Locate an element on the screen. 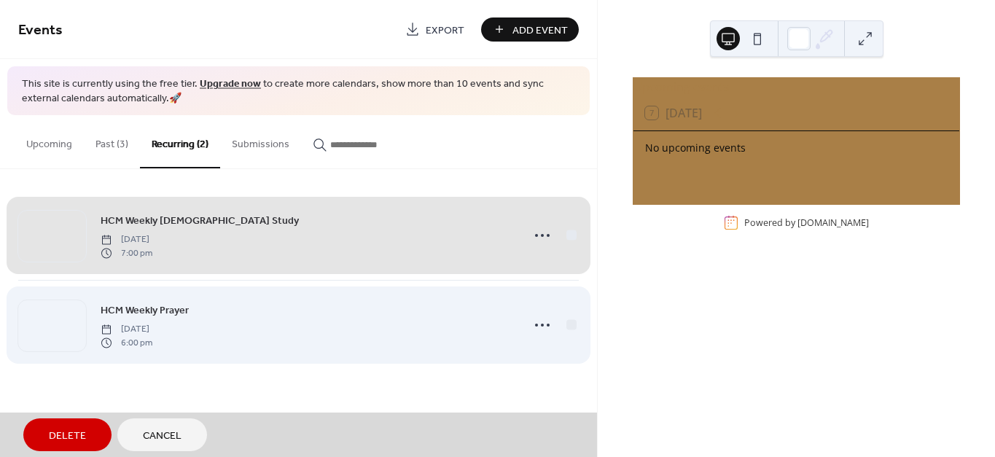 This screenshot has height=457, width=995. a: Add Event is located at coordinates (530, 29).